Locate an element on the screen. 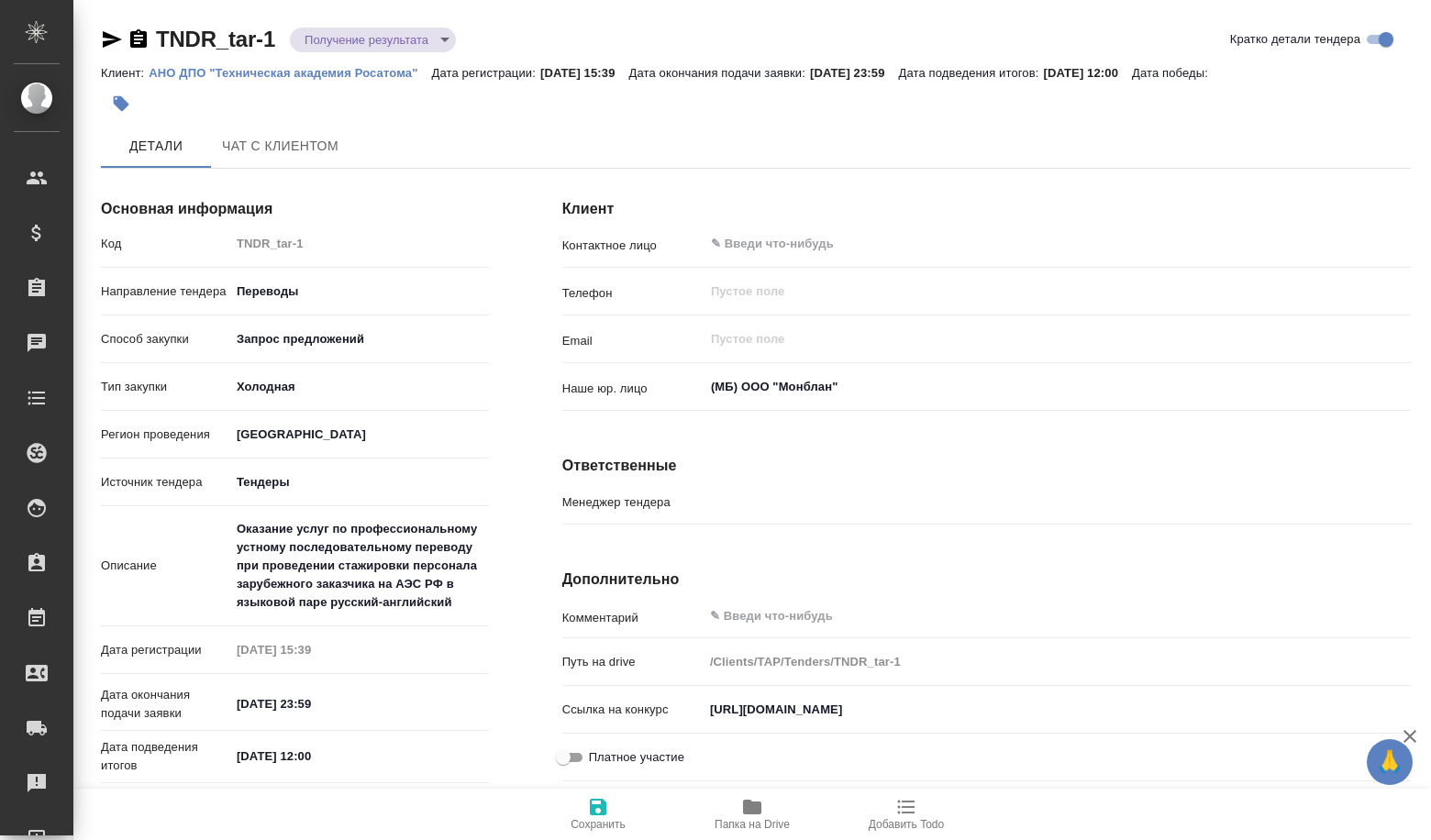 This screenshot has height=840, width=1431. button: Папка на Drive is located at coordinates (752, 814).